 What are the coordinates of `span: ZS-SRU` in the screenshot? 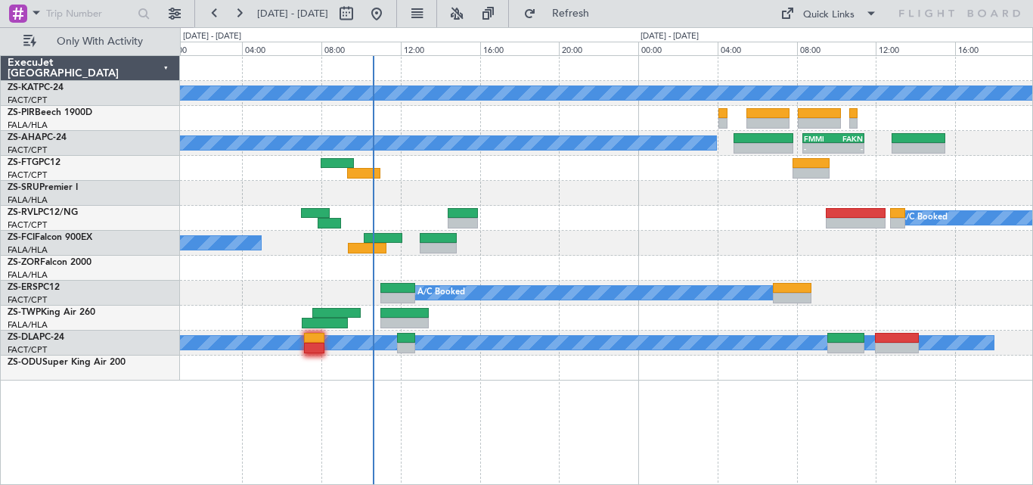 It's located at (23, 188).